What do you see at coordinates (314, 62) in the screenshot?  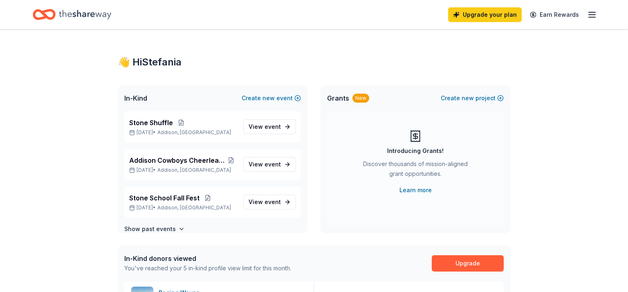 I see `div: 👋 Hi Stefania` at bounding box center [314, 62].